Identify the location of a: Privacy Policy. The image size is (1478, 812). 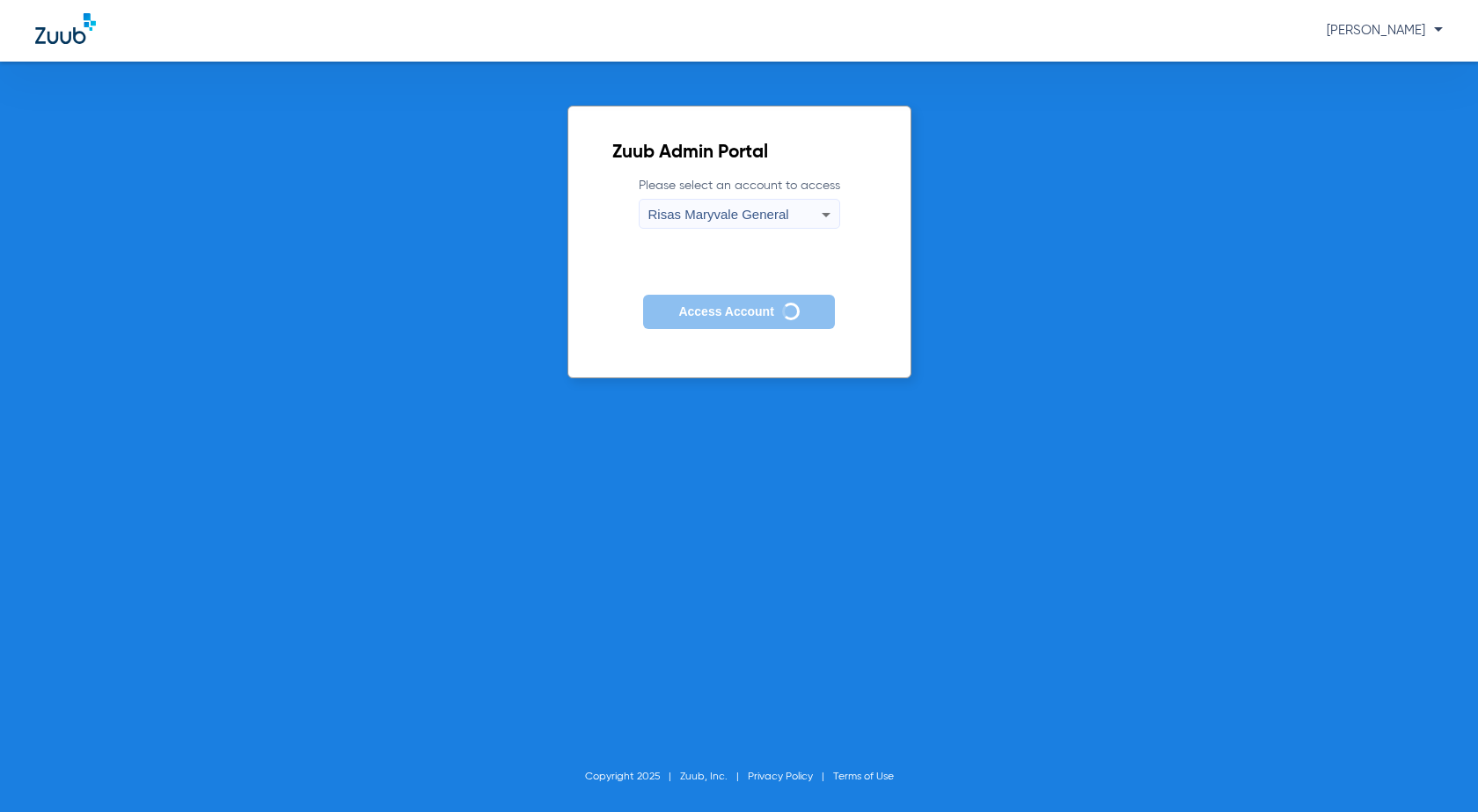
(780, 776).